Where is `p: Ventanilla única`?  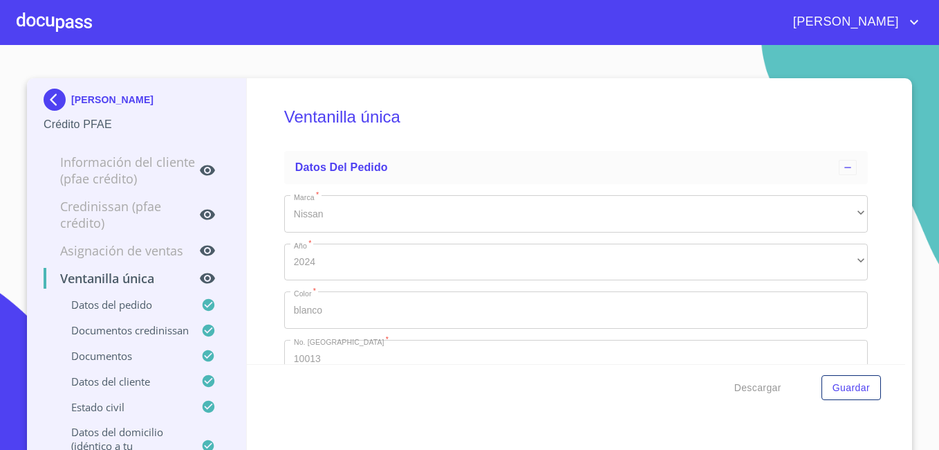
p: Ventanilla única is located at coordinates (121, 278).